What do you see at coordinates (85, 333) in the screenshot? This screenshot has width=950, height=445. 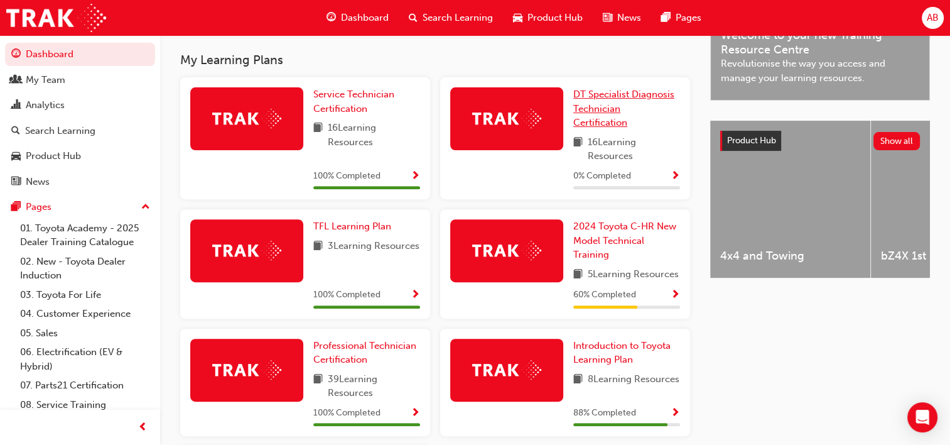 I see `a: 05. Sales` at bounding box center [85, 333].